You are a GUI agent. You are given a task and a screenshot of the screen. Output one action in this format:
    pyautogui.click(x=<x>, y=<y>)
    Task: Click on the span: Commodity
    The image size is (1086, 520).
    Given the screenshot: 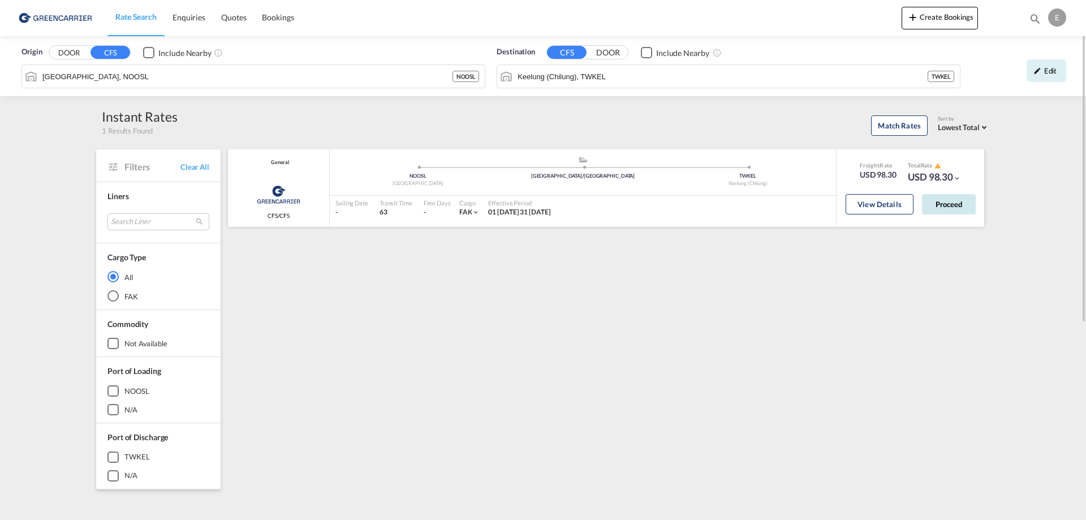 What is the action you would take?
    pyautogui.click(x=128, y=323)
    